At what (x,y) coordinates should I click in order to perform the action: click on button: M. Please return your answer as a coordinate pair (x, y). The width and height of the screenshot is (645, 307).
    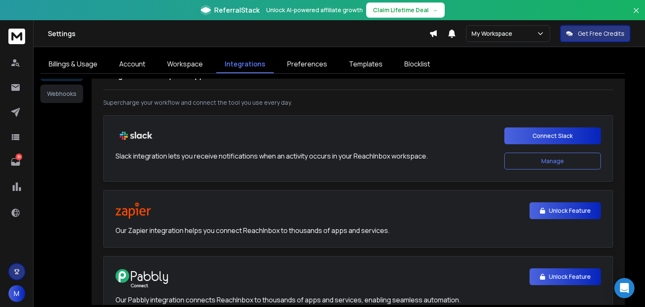
    Looking at the image, I should click on (17, 293).